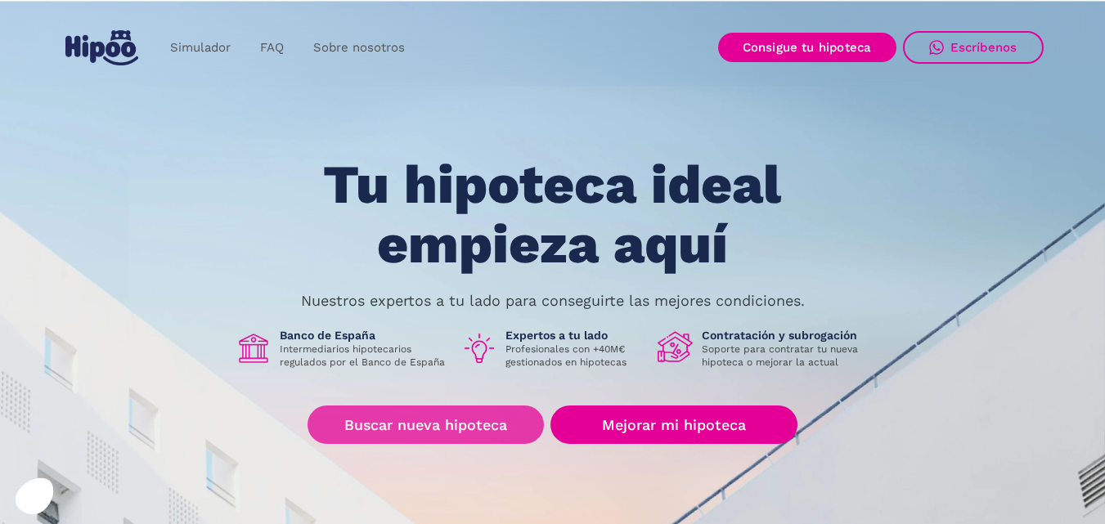 This screenshot has width=1105, height=524. I want to click on p: Nuestros expertos a tu lado para conseguirte las mejores condiciones., so click(553, 301).